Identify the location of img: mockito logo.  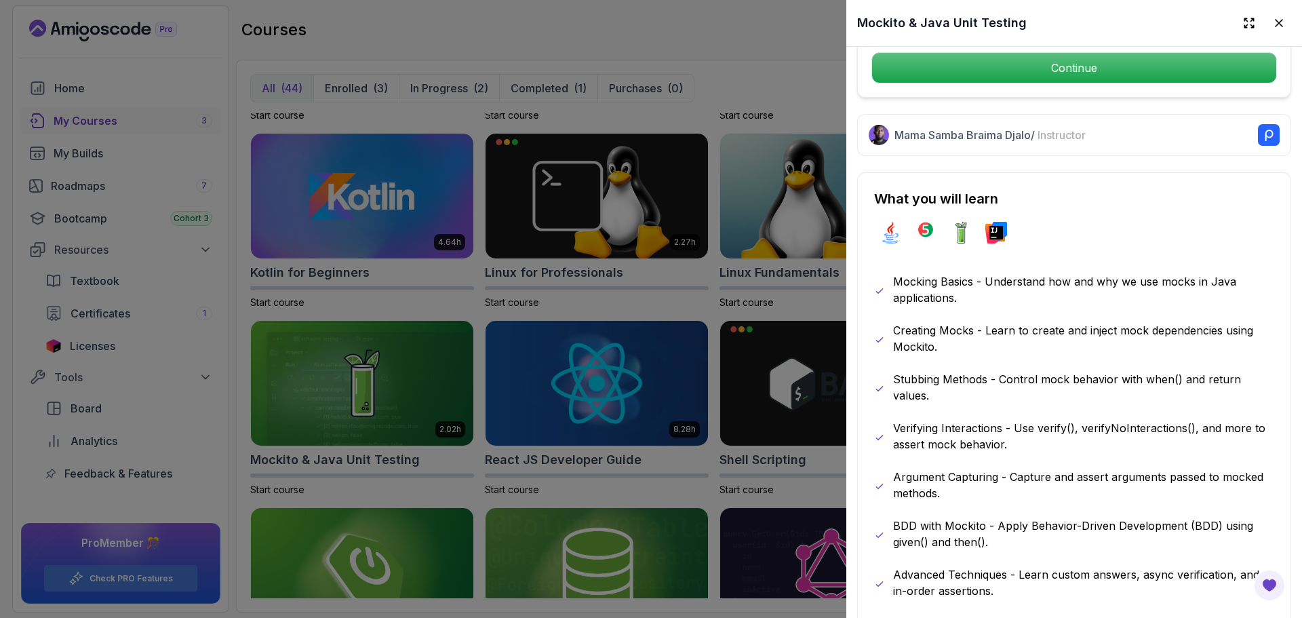
(961, 233).